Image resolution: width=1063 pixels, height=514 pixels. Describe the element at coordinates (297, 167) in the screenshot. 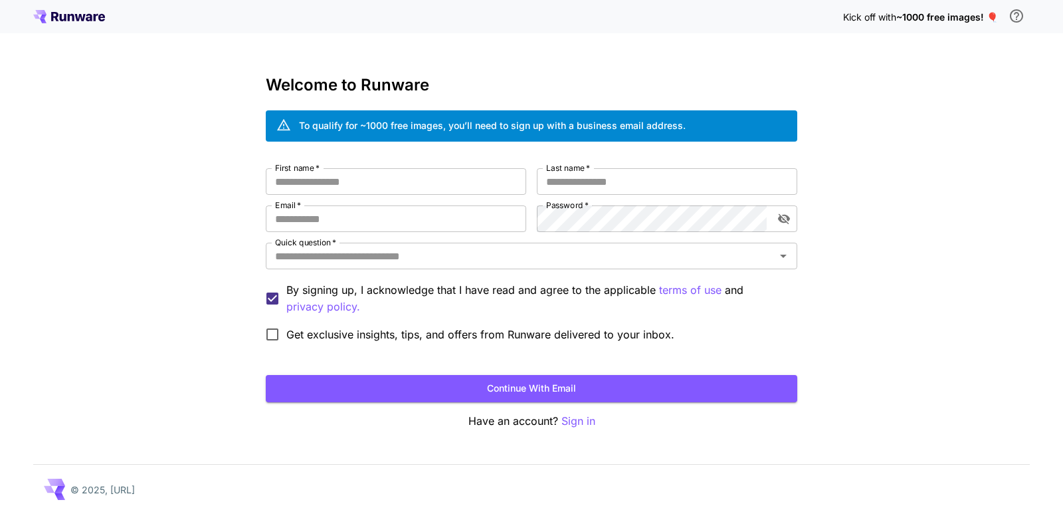

I see `label: First name` at that location.